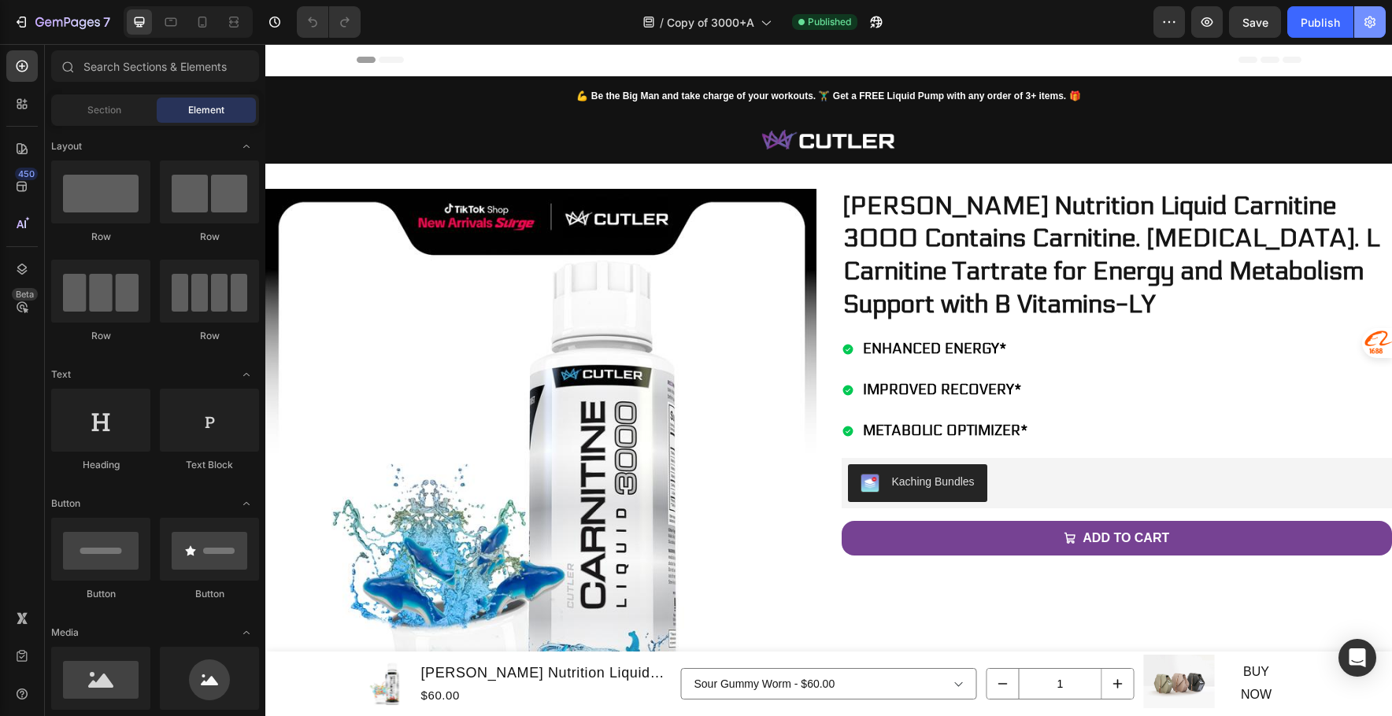 Image resolution: width=1392 pixels, height=716 pixels. What do you see at coordinates (991, 640) in the screenshot?
I see `a: BUY NOW` at bounding box center [991, 640].